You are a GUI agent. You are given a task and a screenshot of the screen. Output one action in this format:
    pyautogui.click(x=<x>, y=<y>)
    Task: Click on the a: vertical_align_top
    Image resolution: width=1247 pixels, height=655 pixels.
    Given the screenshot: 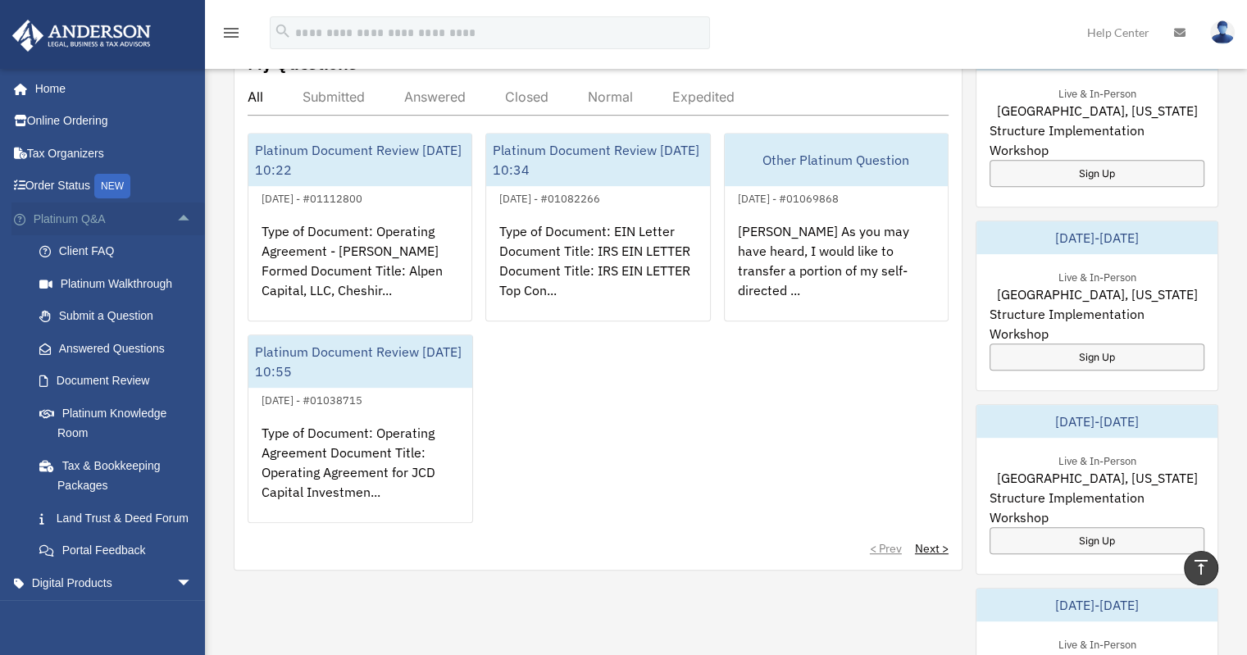 What is the action you would take?
    pyautogui.click(x=1201, y=568)
    